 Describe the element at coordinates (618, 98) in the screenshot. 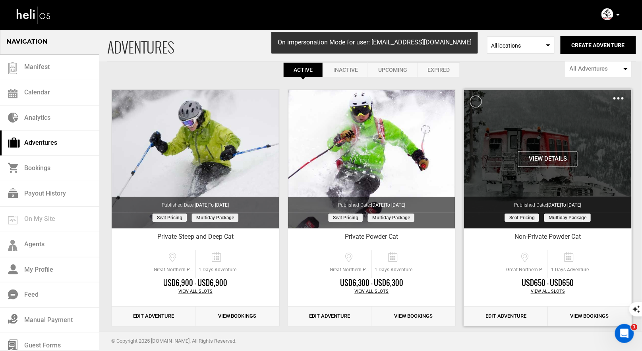

I see `img: images` at that location.